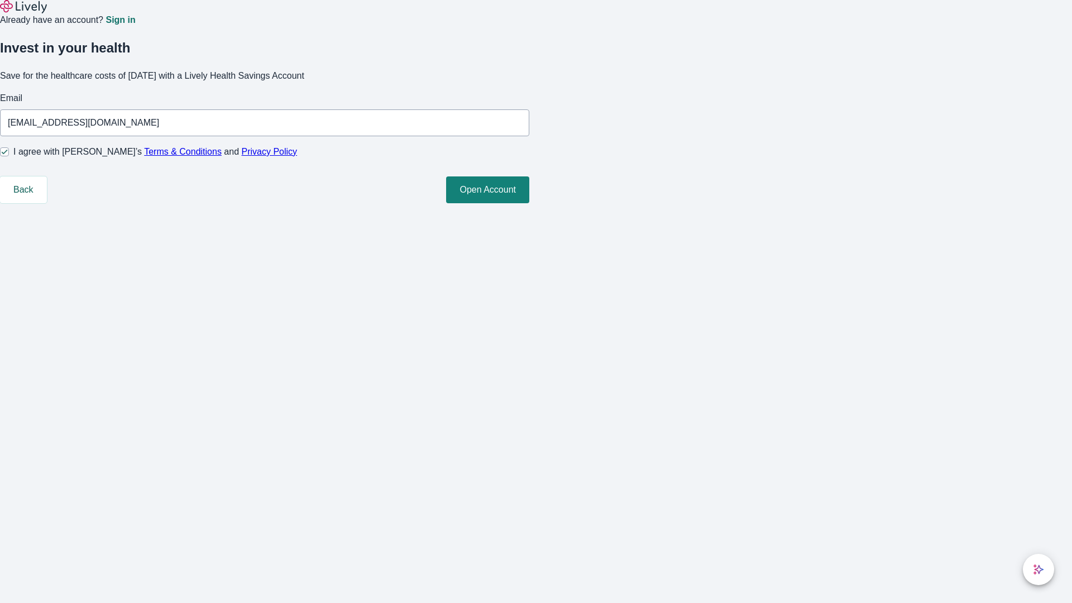 The height and width of the screenshot is (603, 1072). What do you see at coordinates (183, 151) in the screenshot?
I see `a: Terms & Conditions` at bounding box center [183, 151].